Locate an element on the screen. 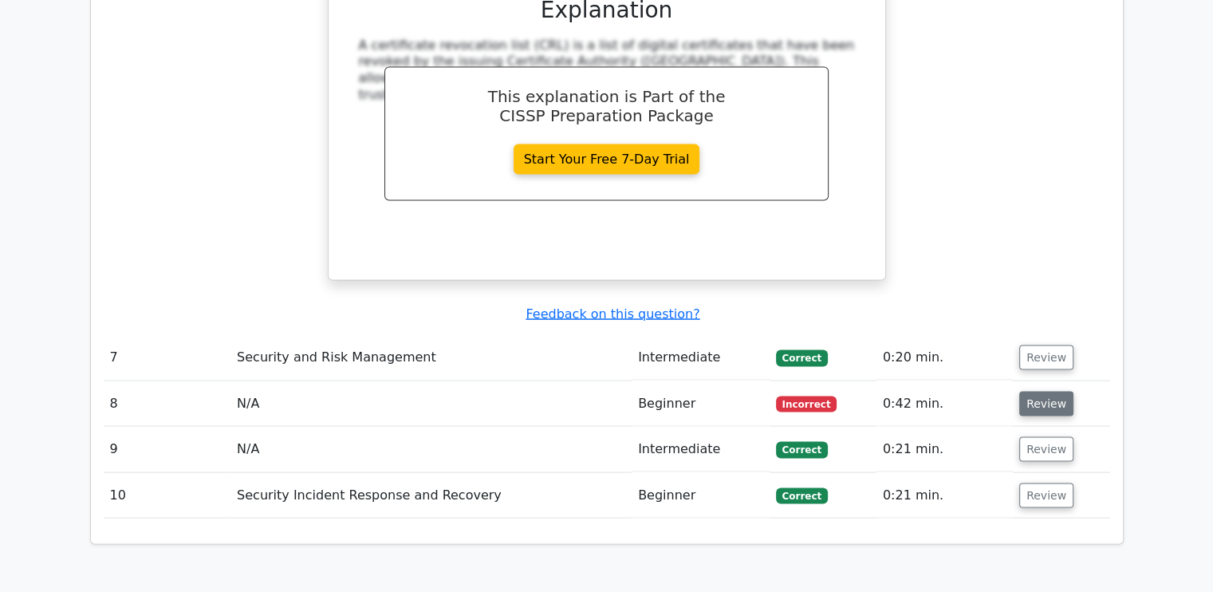 The height and width of the screenshot is (592, 1213). td: 0:20 min. is located at coordinates (944, 356).